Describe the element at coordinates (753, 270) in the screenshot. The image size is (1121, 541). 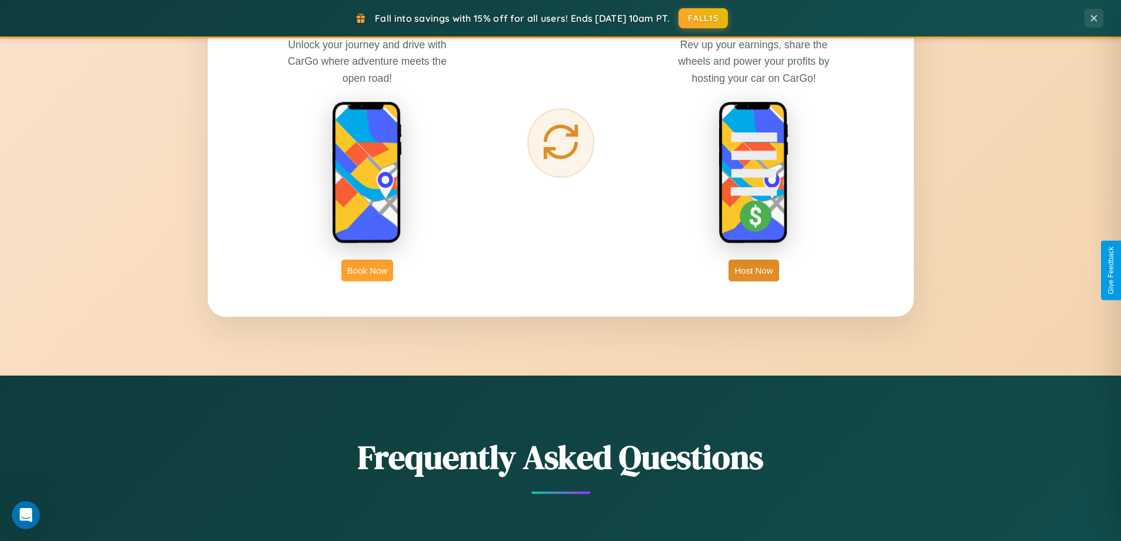
I see `button: Host Now` at that location.